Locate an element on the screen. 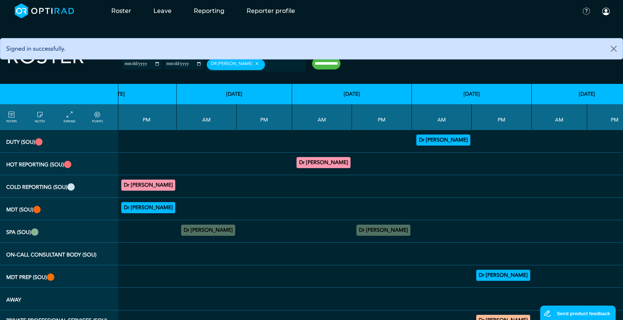 This screenshot has height=320, width=623. a: show/hide notes is located at coordinates (40, 117).